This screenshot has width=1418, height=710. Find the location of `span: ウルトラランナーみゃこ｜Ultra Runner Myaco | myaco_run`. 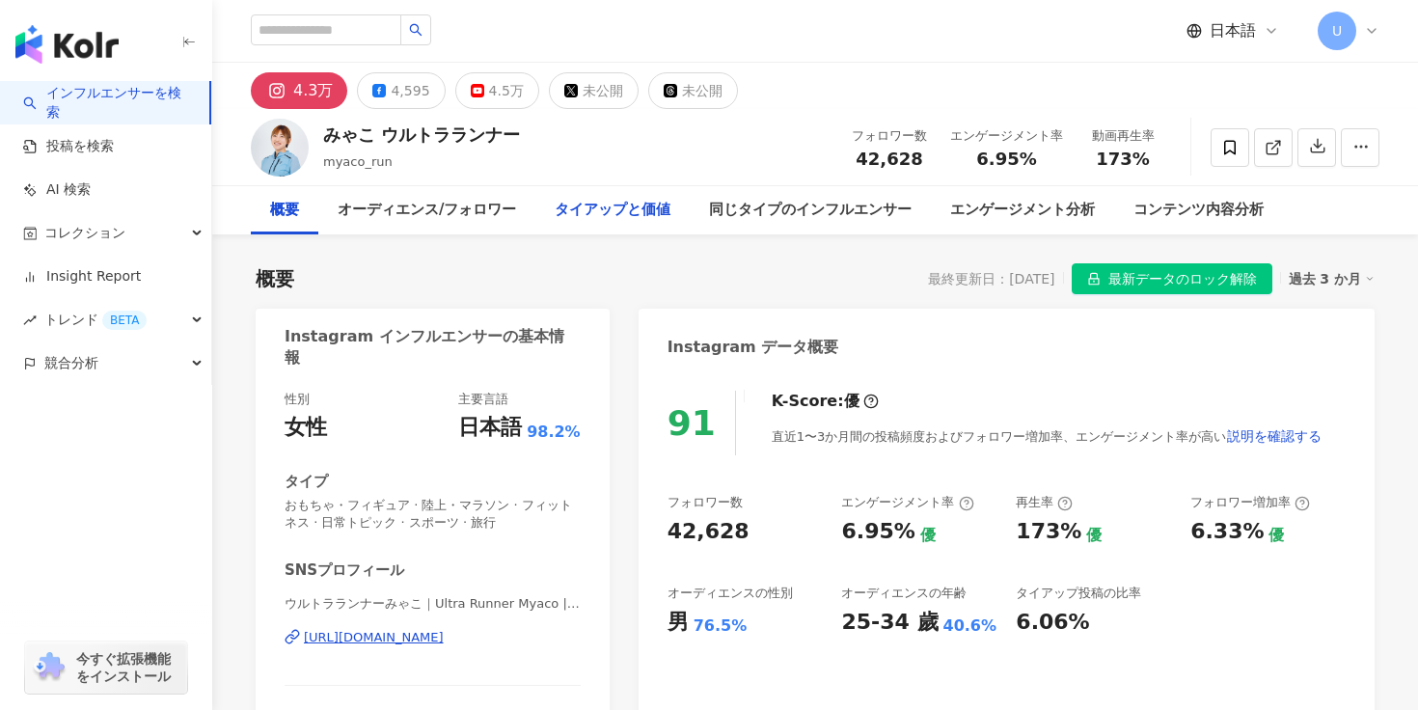

span: ウルトラランナーみゃこ｜Ultra Runner Myaco | myaco_run is located at coordinates (432, 604).